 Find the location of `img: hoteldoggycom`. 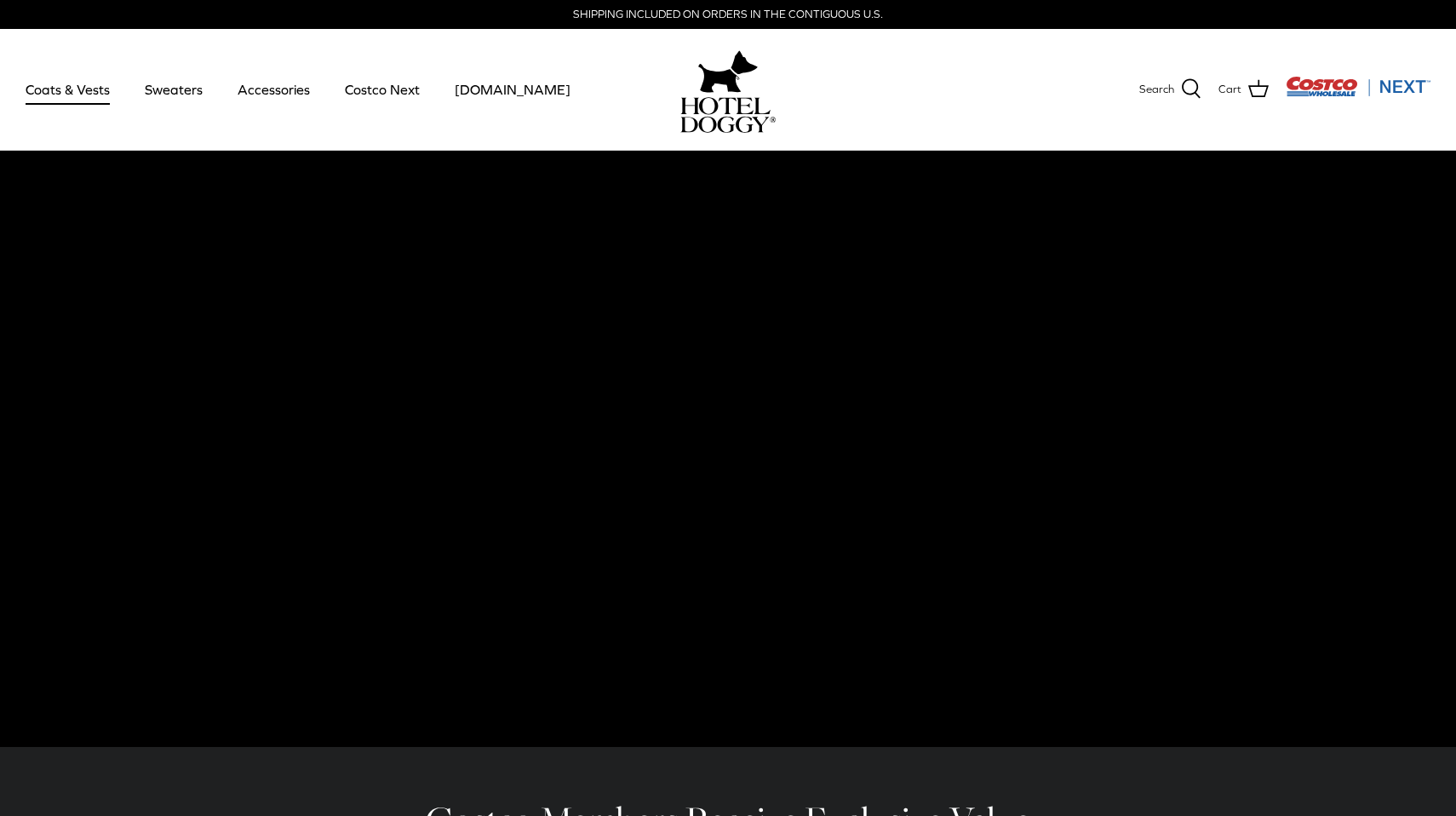

img: hoteldoggycom is located at coordinates (728, 115).